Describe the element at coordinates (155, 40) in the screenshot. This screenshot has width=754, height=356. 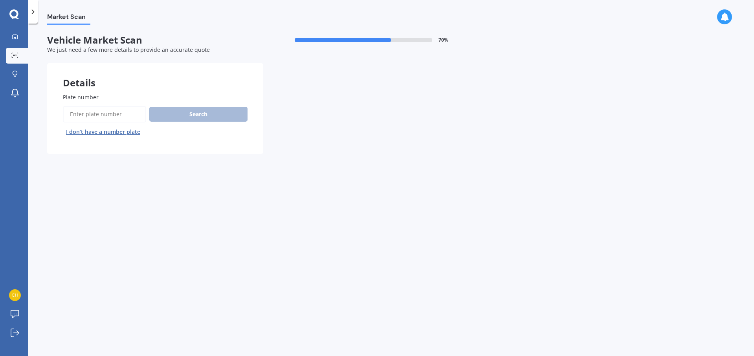
I see `span: Vehicle Market Scan` at that location.